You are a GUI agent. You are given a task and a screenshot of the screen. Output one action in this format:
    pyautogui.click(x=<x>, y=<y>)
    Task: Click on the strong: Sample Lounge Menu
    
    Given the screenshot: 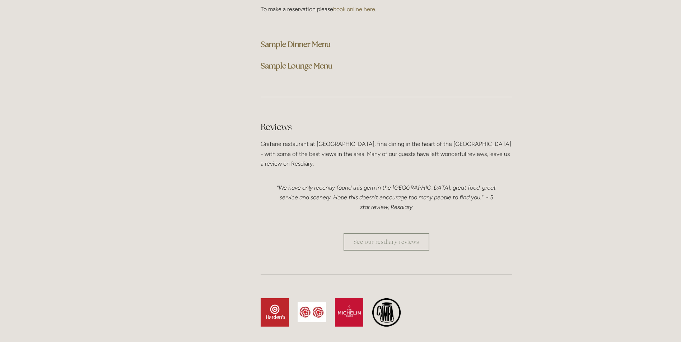 What is the action you would take?
    pyautogui.click(x=297, y=66)
    